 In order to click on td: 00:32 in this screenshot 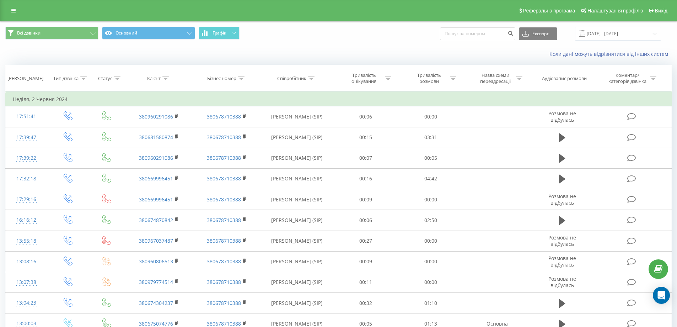, I will do `click(366, 303)`.